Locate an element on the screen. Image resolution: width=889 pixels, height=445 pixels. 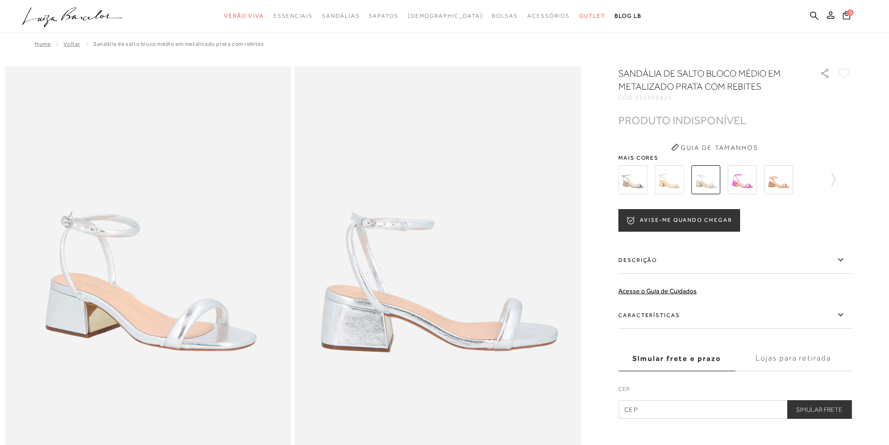
label: CEP is located at coordinates (735, 391).